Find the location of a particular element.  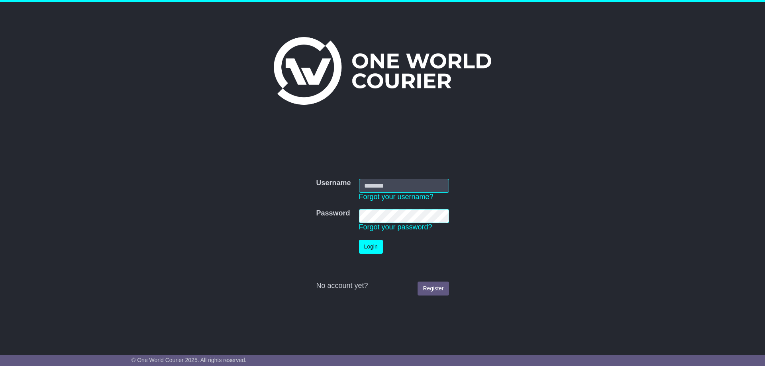

a: Register is located at coordinates (433, 288).